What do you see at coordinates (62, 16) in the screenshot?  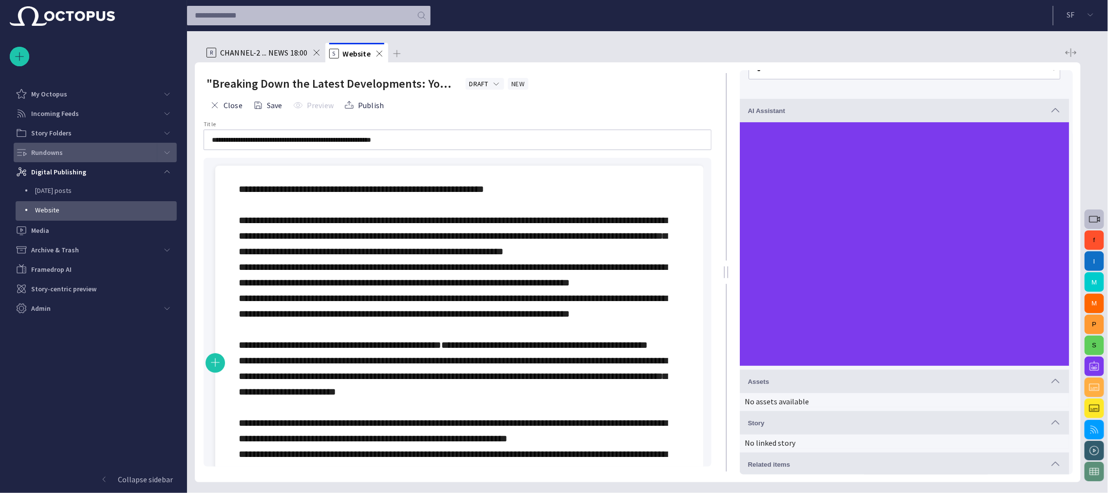 I see `img: Octopus News Room` at bounding box center [62, 16].